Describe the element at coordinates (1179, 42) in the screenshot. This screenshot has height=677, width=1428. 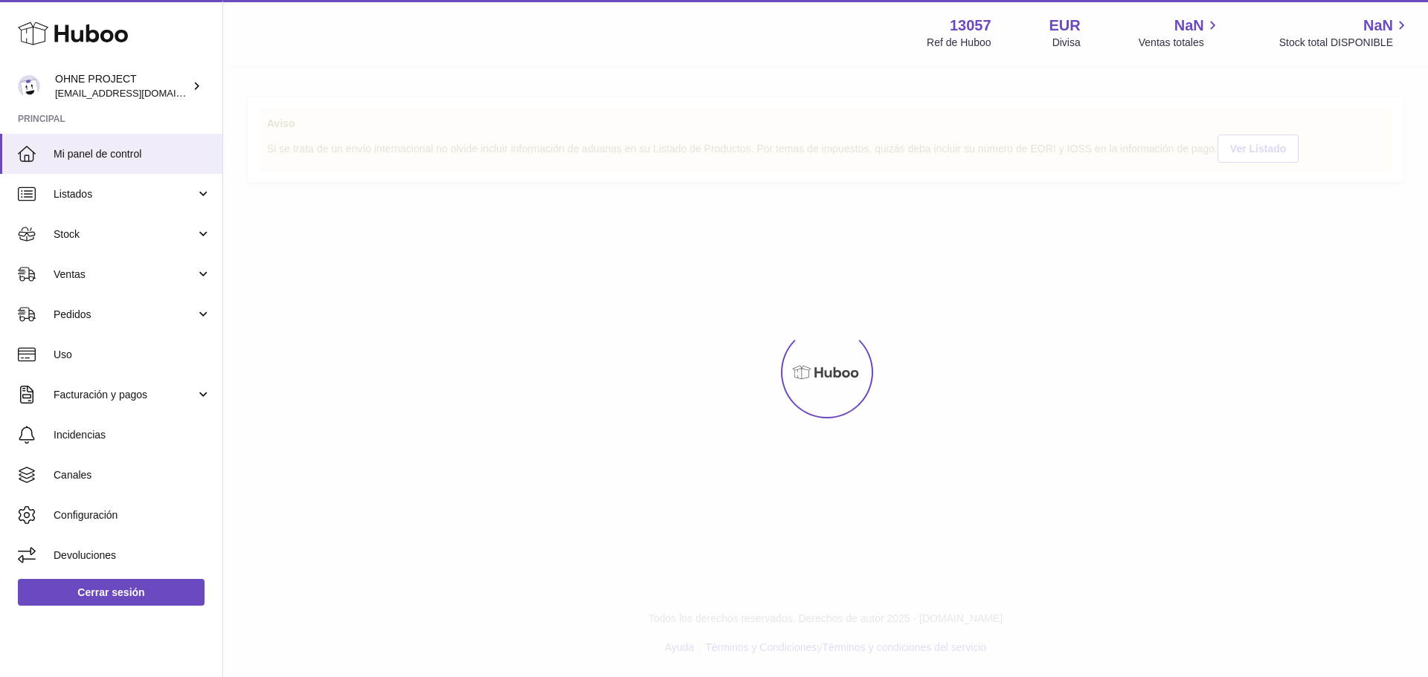
I see `span: Ventas totales` at that location.